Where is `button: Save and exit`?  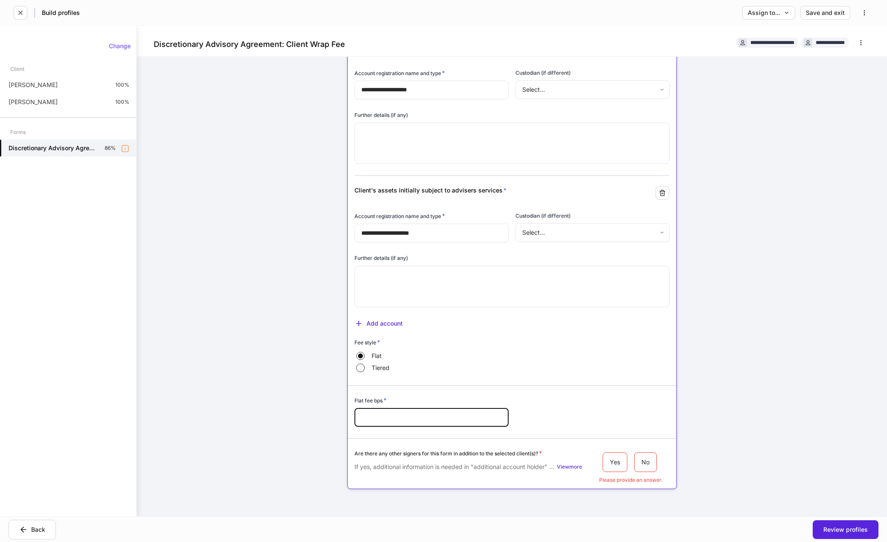
button: Save and exit is located at coordinates (825, 13).